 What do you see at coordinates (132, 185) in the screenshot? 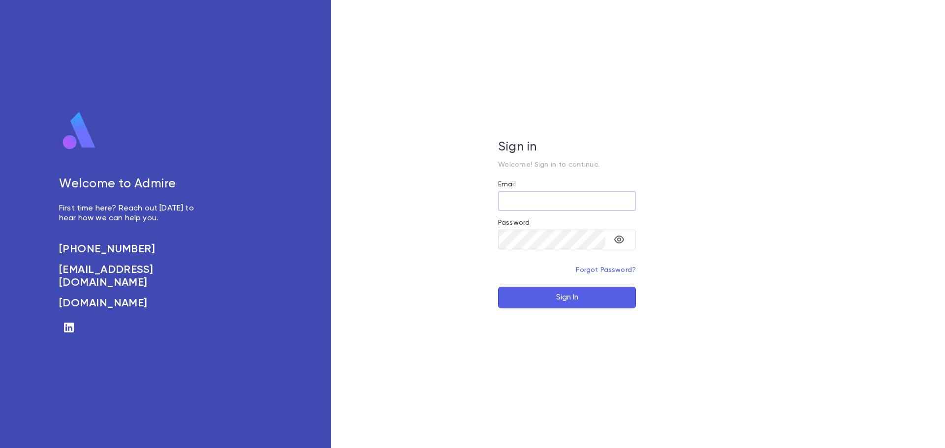
I see `h5: Welcome to Admire` at bounding box center [132, 185].